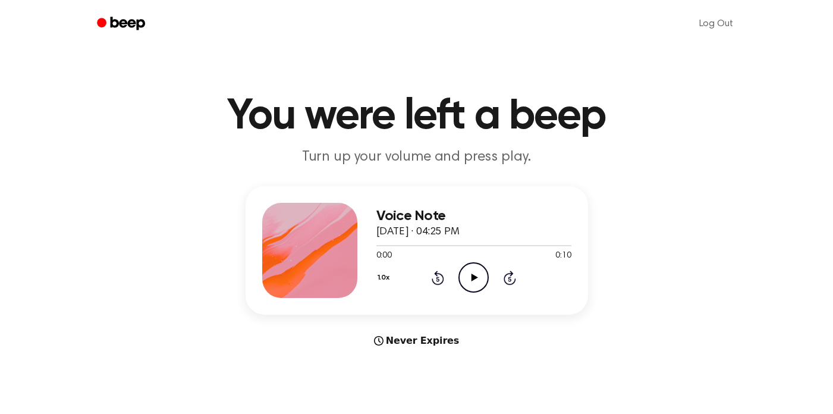  I want to click on p: Turn up your volume and press play., so click(417, 157).